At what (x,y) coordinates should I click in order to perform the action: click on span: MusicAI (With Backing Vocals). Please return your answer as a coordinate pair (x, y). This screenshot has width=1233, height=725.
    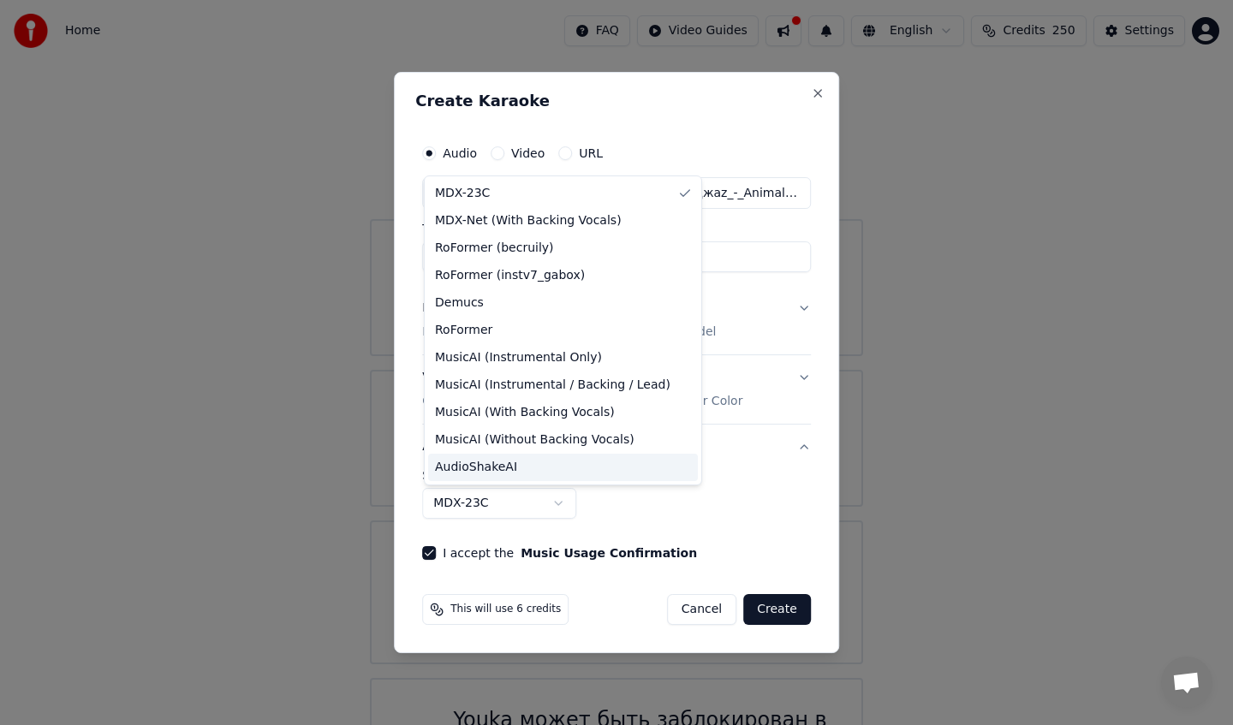
    Looking at the image, I should click on (525, 413).